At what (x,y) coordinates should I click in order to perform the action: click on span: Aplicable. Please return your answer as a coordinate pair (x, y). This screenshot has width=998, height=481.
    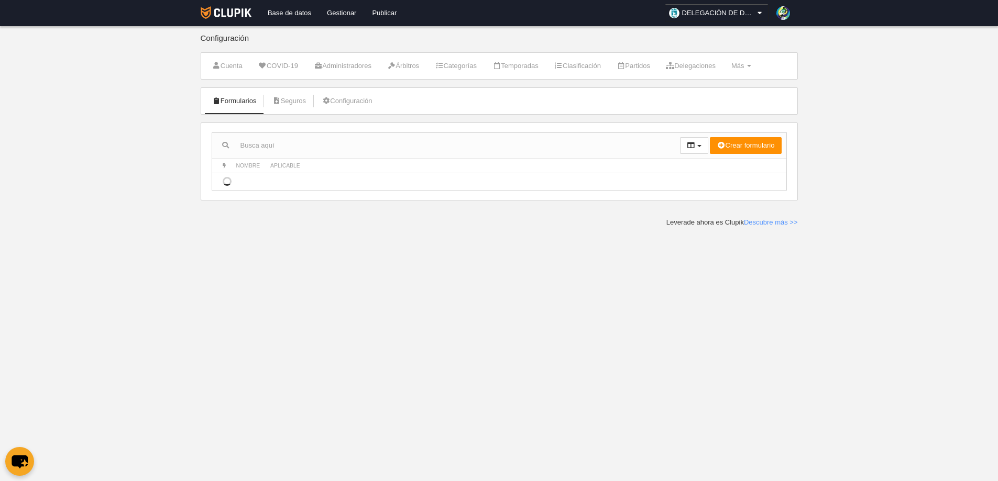
    Looking at the image, I should click on (285, 165).